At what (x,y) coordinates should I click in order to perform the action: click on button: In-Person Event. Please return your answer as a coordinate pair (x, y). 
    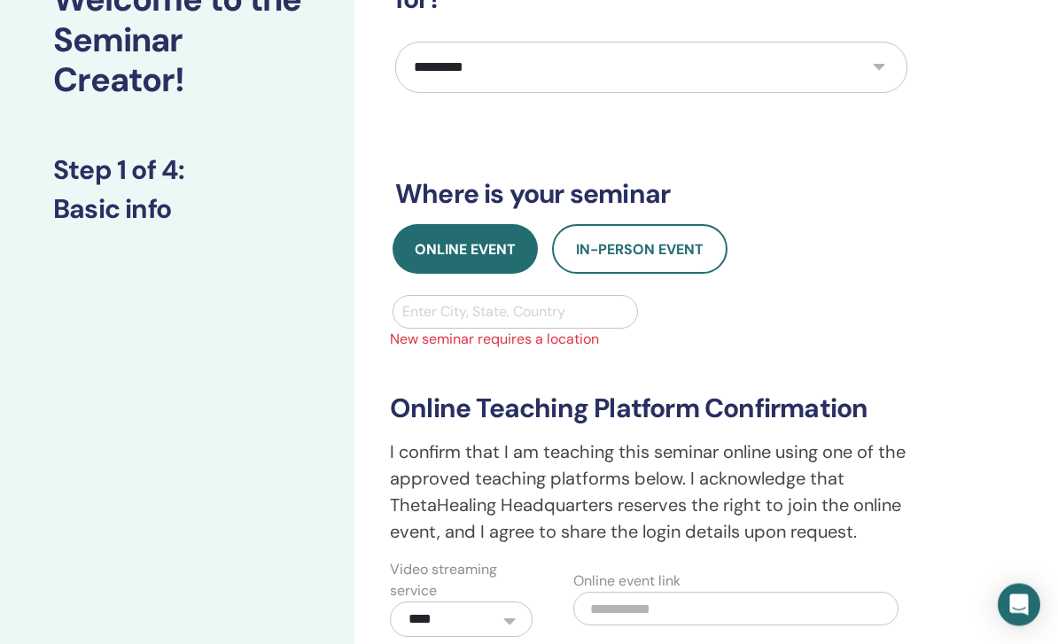
    Looking at the image, I should click on (640, 250).